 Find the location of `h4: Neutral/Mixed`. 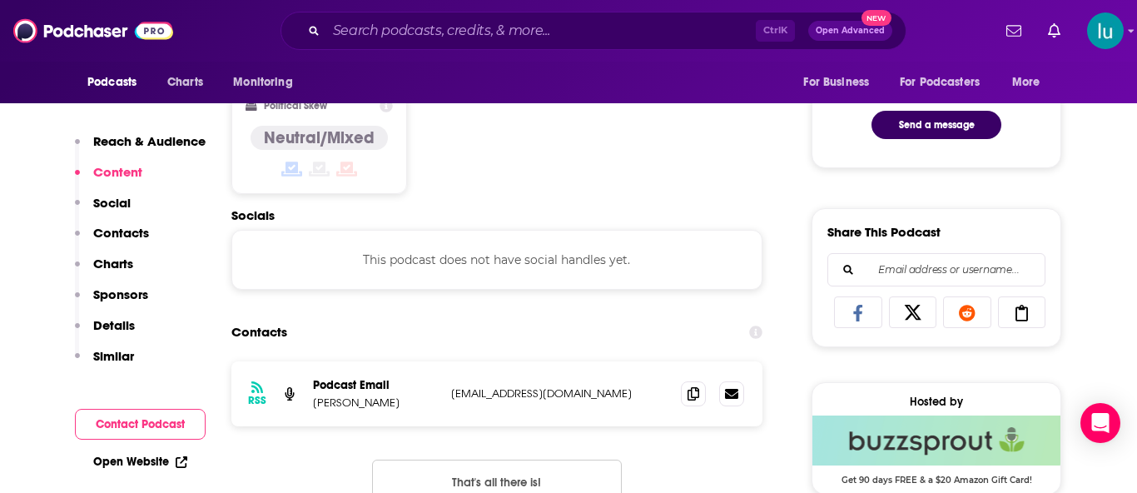

h4: Neutral/Mixed is located at coordinates (319, 137).